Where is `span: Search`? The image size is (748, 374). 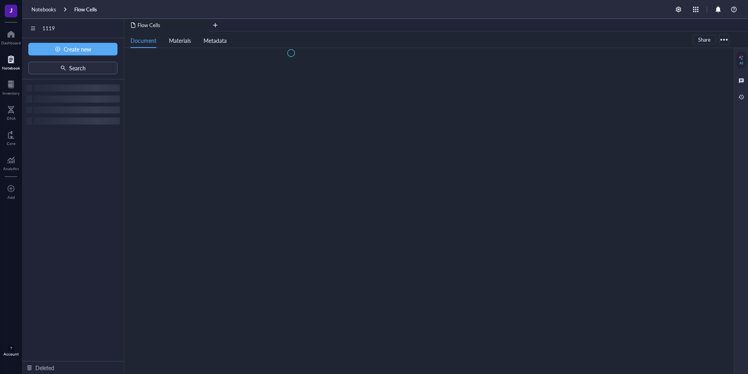 span: Search is located at coordinates (77, 68).